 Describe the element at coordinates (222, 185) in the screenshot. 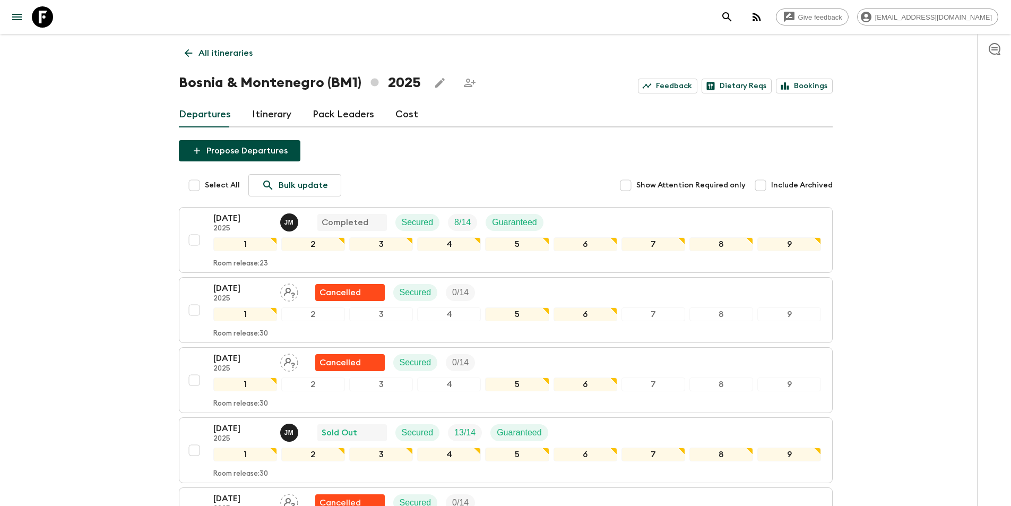

I see `span: Select All` at that location.